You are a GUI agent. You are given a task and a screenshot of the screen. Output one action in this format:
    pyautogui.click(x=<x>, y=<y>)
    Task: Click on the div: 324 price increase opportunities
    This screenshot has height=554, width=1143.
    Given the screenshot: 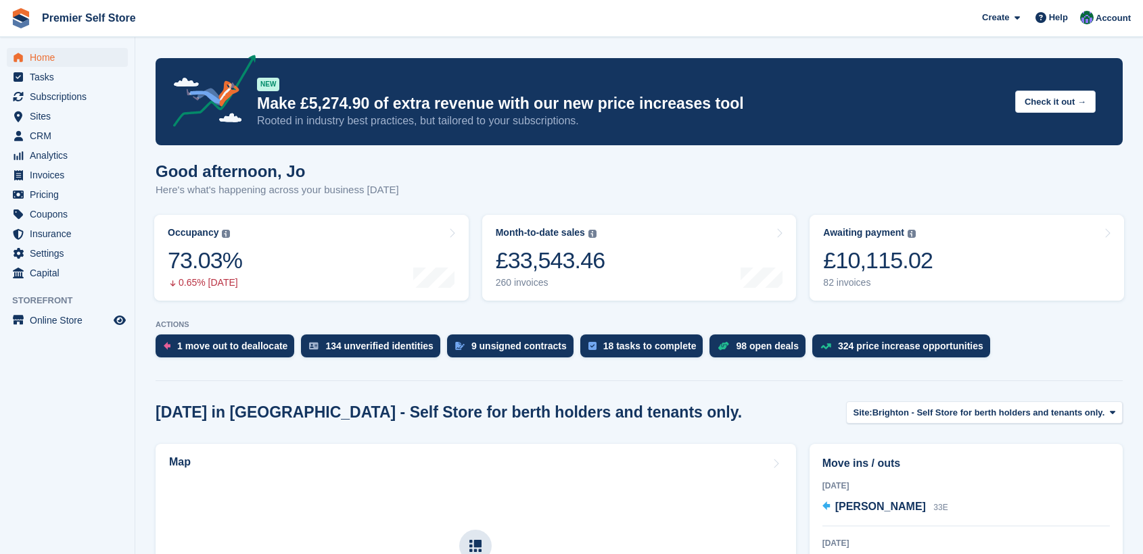 What is the action you would take?
    pyautogui.click(x=910, y=346)
    